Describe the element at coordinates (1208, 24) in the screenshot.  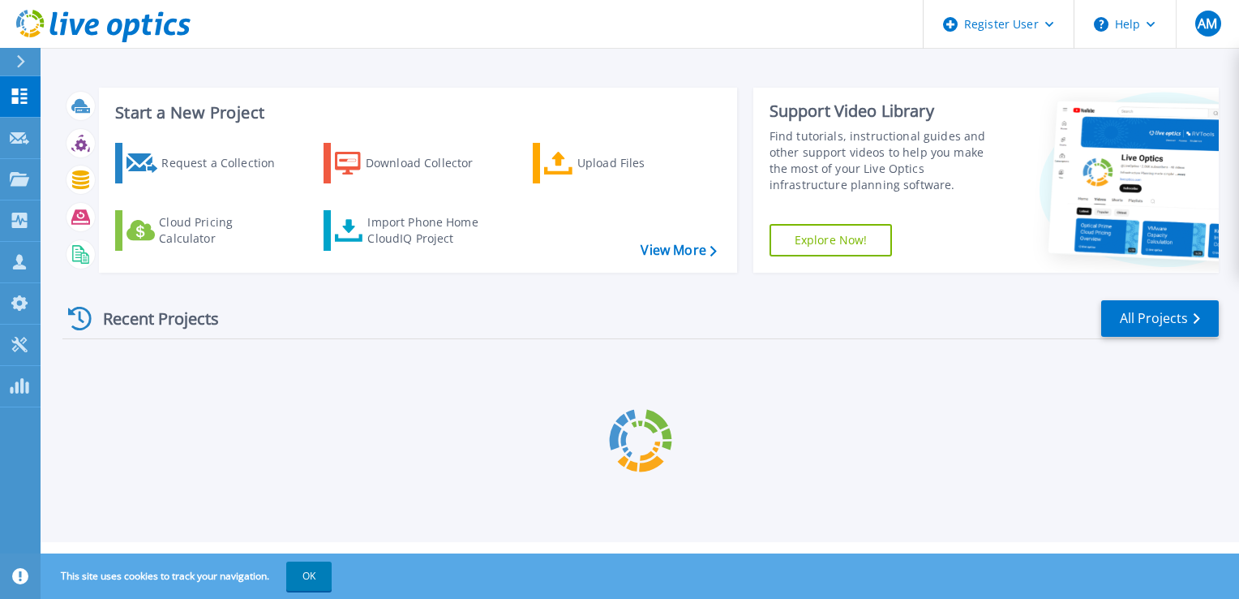
I see `span: AM` at that location.